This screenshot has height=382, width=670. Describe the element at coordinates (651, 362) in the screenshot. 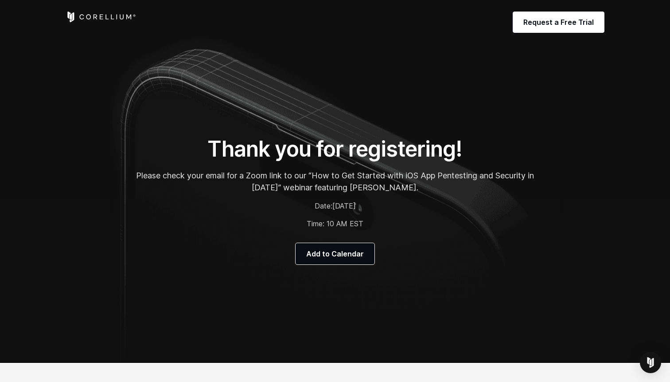

I see `div: Open Intercom Messenger` at that location.